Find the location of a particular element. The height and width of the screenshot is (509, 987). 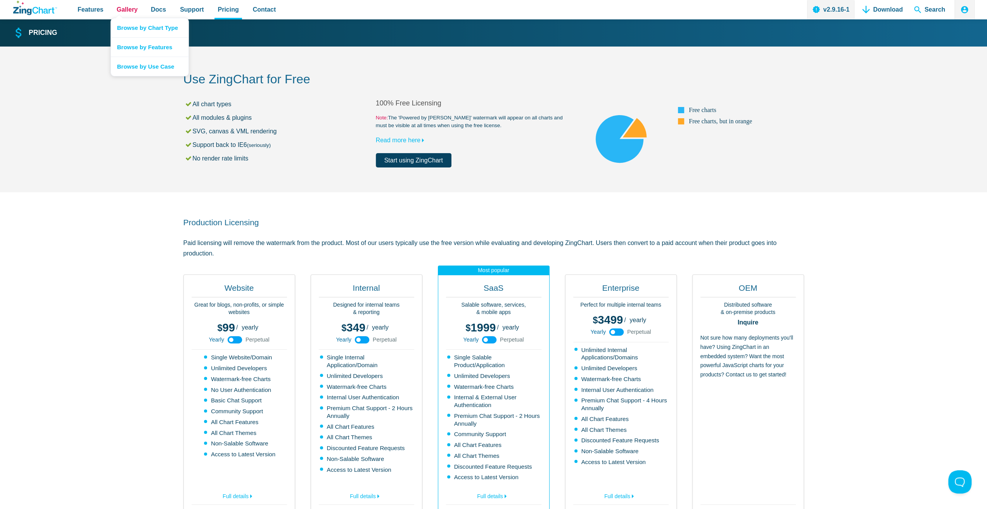

h2: Enterprise is located at coordinates (621, 290).